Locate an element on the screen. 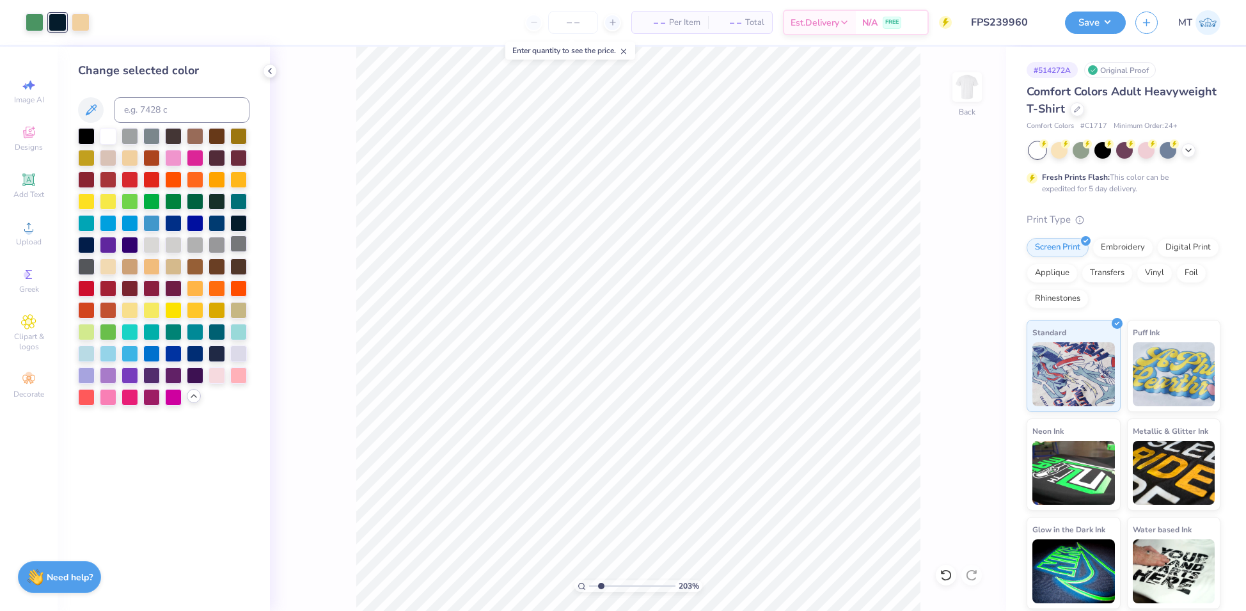  div: Applique is located at coordinates (1053, 273).